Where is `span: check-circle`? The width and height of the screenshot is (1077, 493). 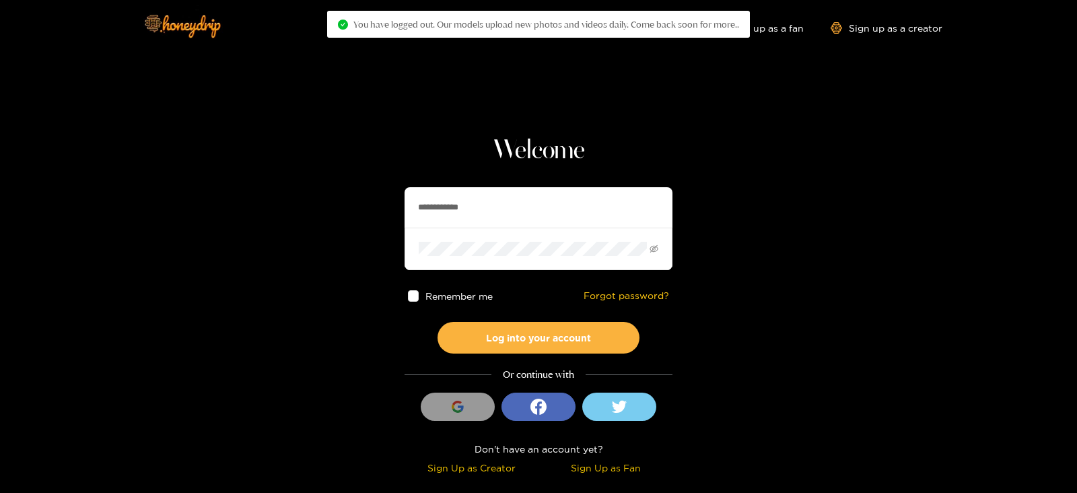 span: check-circle is located at coordinates (343, 24).